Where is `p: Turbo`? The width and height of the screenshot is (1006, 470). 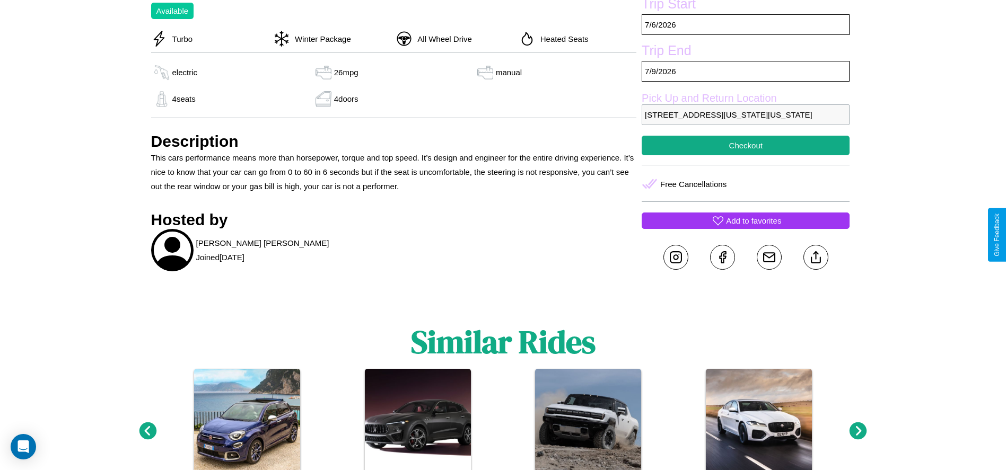
p: Turbo is located at coordinates (180, 39).